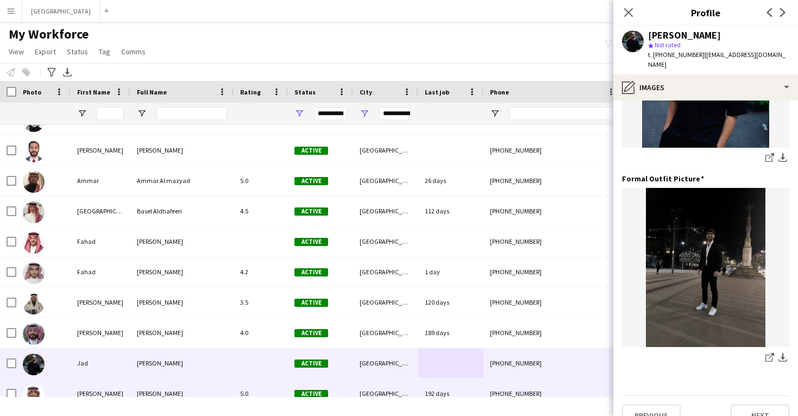  What do you see at coordinates (34, 334) in the screenshot?
I see `img: Ibrahim Ziad` at bounding box center [34, 334].